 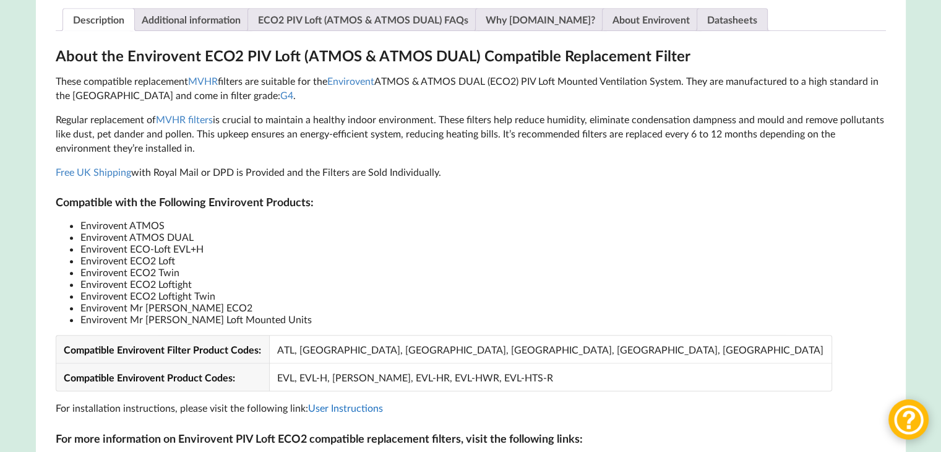 What do you see at coordinates (471, 172) in the screenshot?
I see `p: with Royal Mail or DPD is Provided and the Filters are Sold Individually.` at bounding box center [471, 172].